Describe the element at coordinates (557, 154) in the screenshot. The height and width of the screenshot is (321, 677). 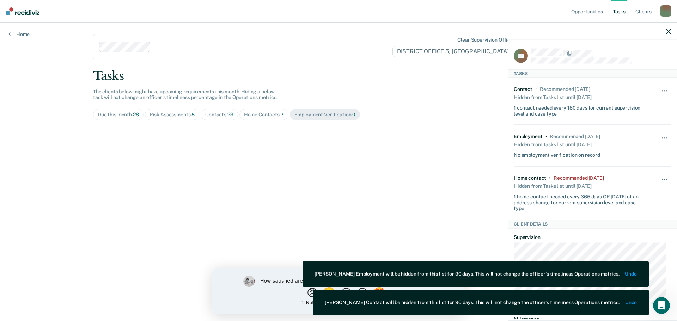
I see `div: No employment verification on record` at that location.